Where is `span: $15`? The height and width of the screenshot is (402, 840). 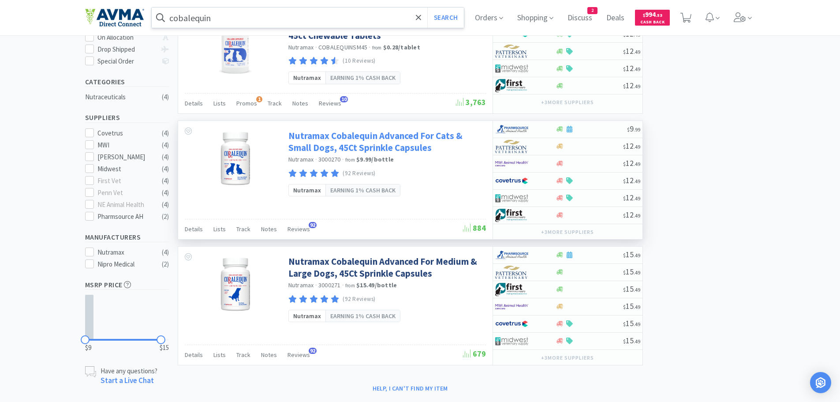 span: $15 is located at coordinates (164, 347).